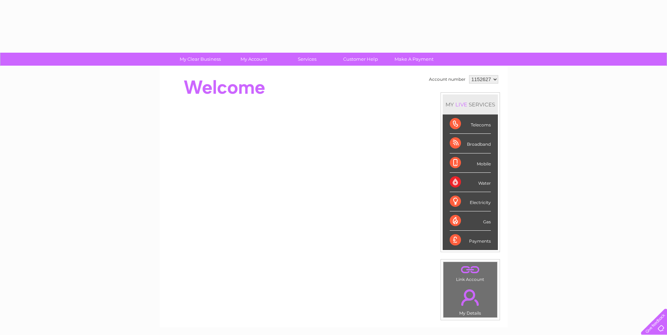  I want to click on div: Broadband, so click(470, 143).